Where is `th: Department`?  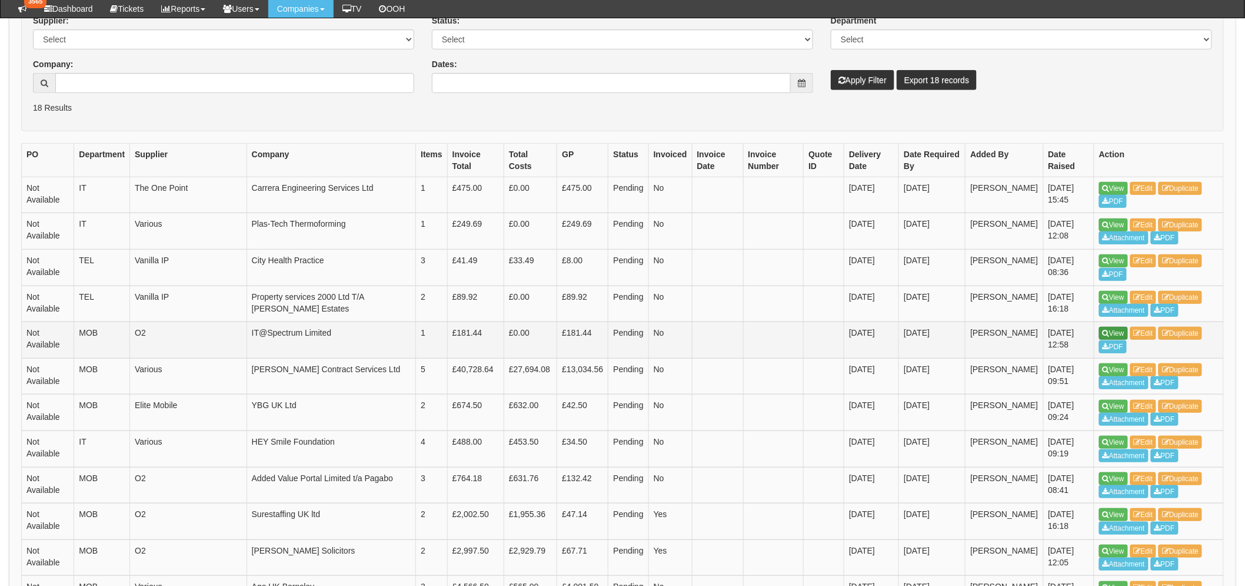
th: Department is located at coordinates (102, 159).